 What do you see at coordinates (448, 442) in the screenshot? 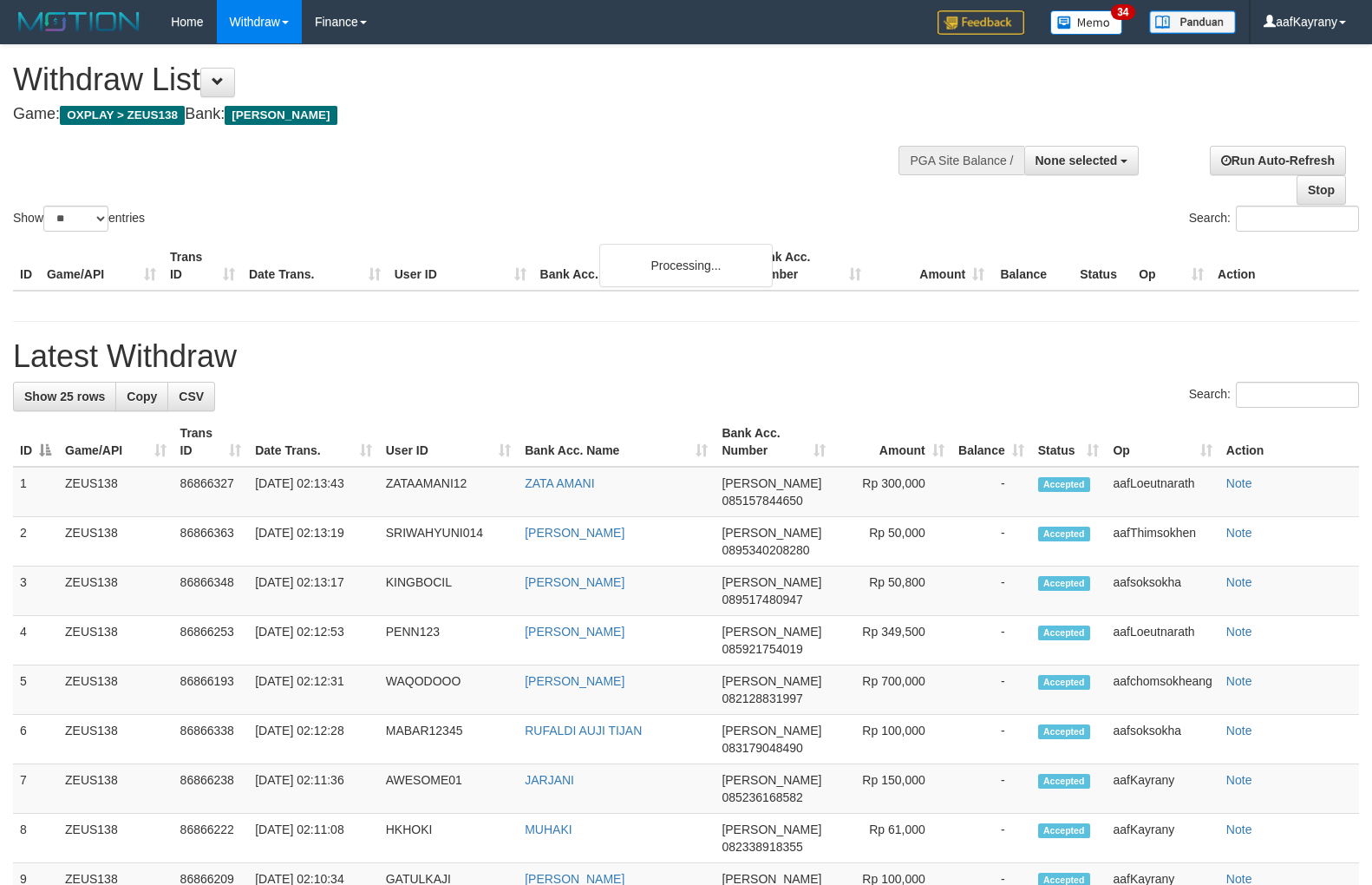
I see `th: User ID: activate to sort column ascending` at bounding box center [448, 442].